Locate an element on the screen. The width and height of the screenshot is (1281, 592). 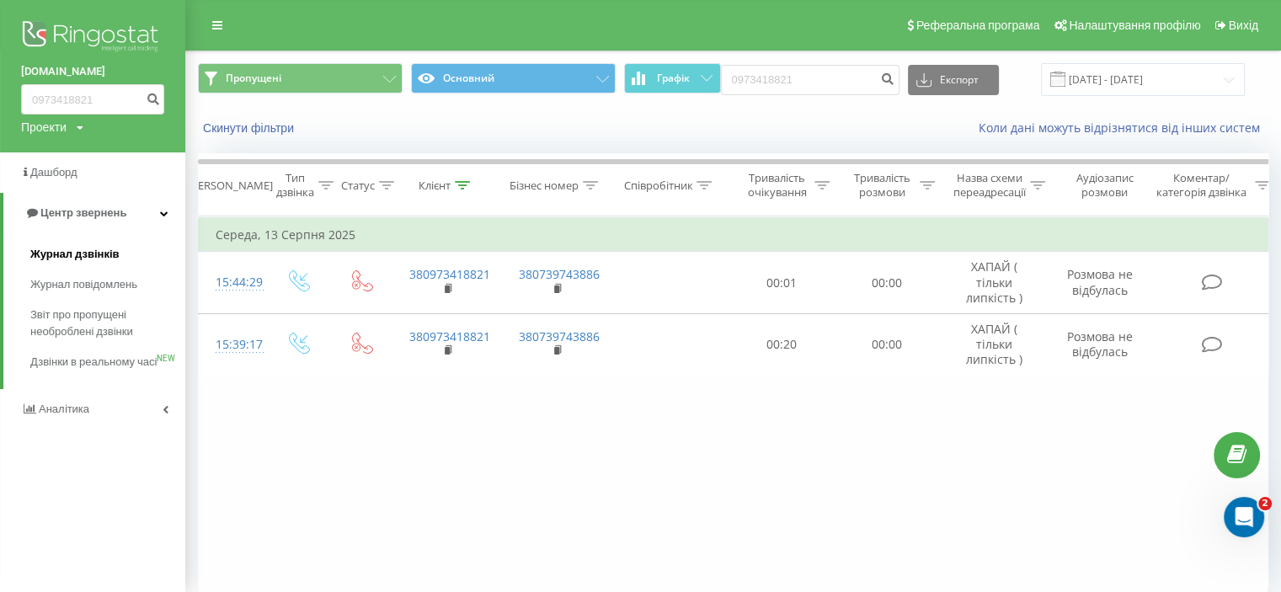
div: Тривалість очікування is located at coordinates (776, 185).